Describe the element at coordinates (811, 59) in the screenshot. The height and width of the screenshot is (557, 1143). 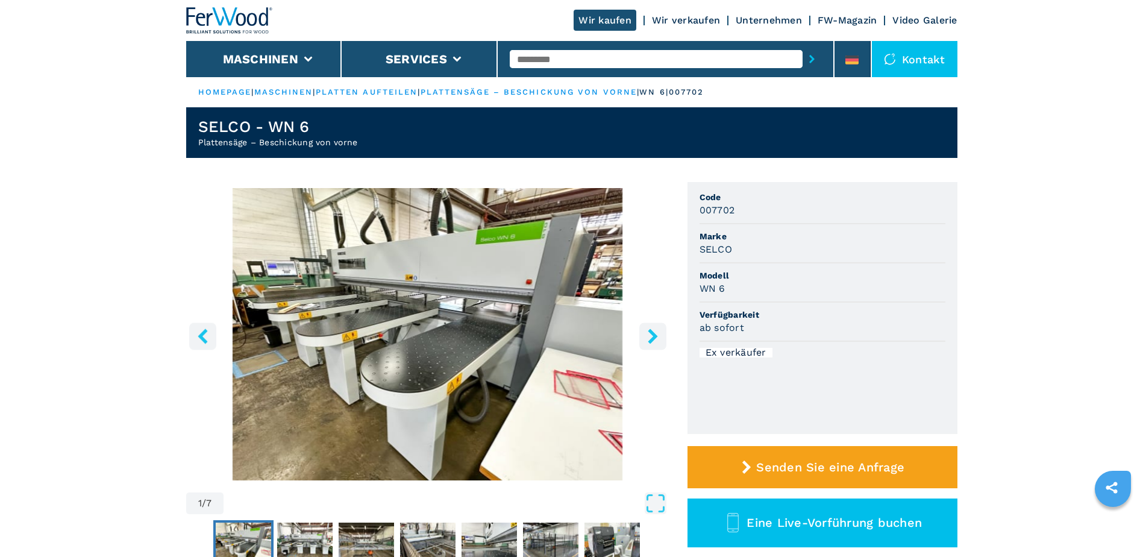
I see `button: submit-button` at that location.